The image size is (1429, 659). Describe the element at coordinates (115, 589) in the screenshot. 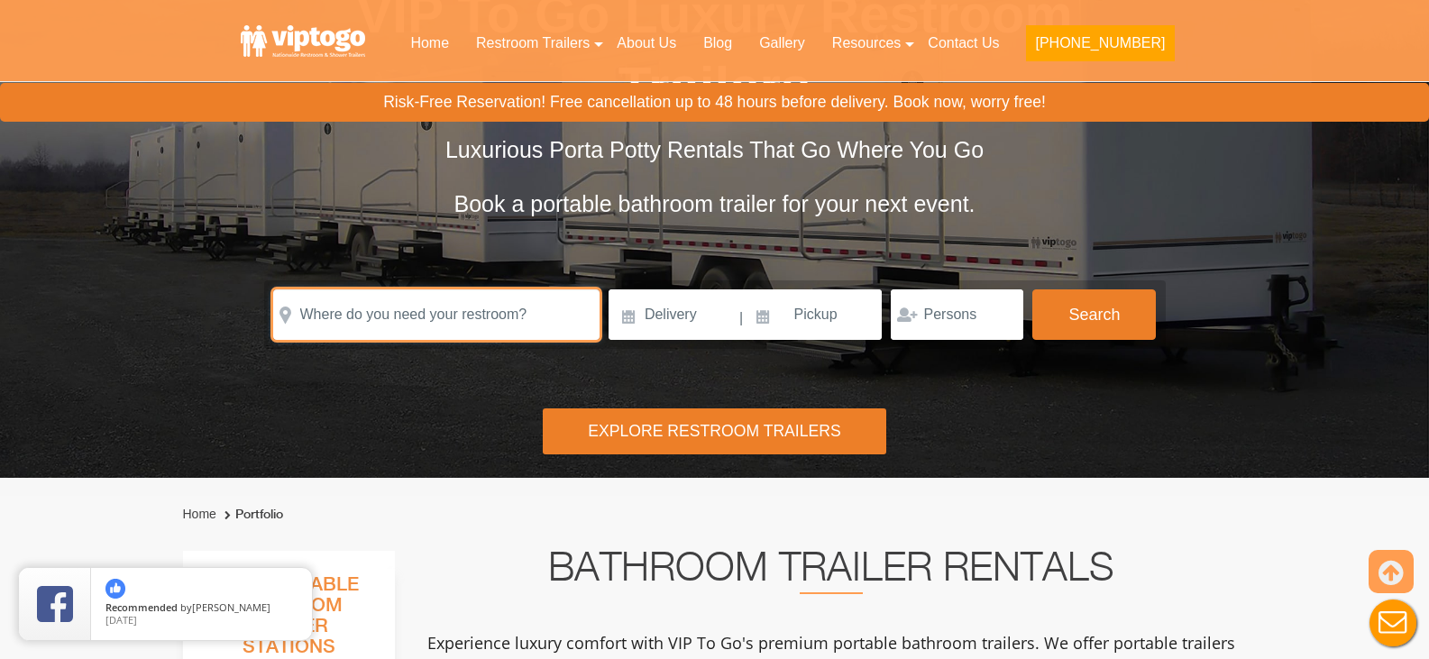

I see `img: thumbs up icon` at that location.